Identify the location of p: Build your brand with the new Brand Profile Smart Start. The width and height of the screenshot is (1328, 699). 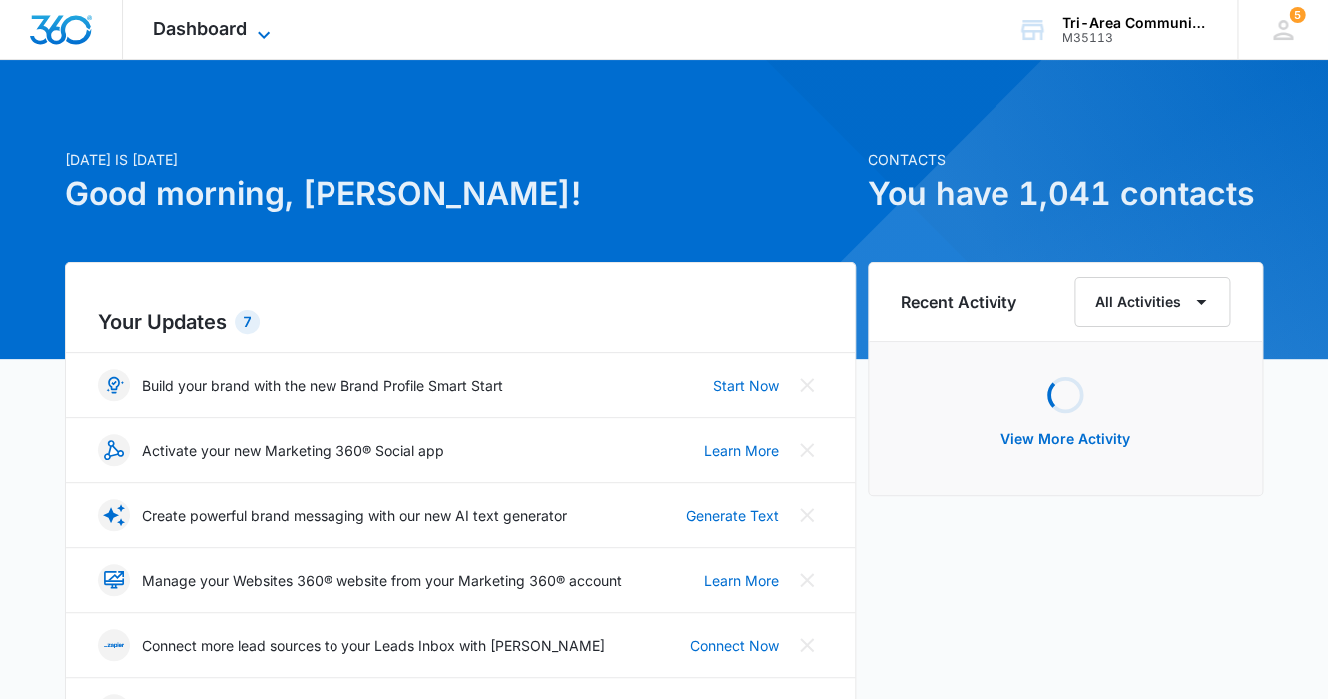
(323, 386).